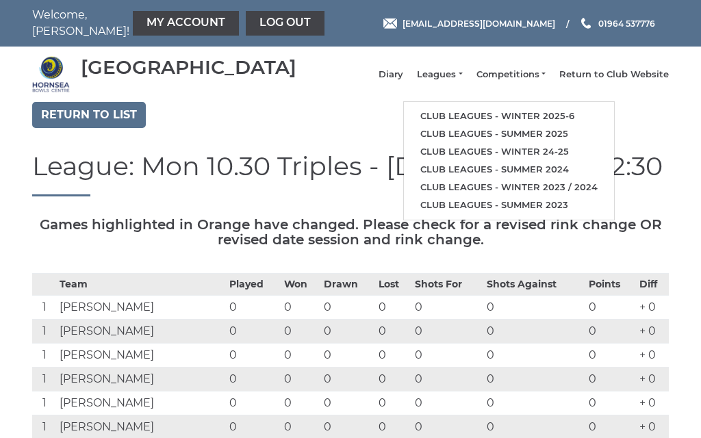 The image size is (701, 438). Describe the element at coordinates (439, 75) in the screenshot. I see `a: Leagues` at that location.